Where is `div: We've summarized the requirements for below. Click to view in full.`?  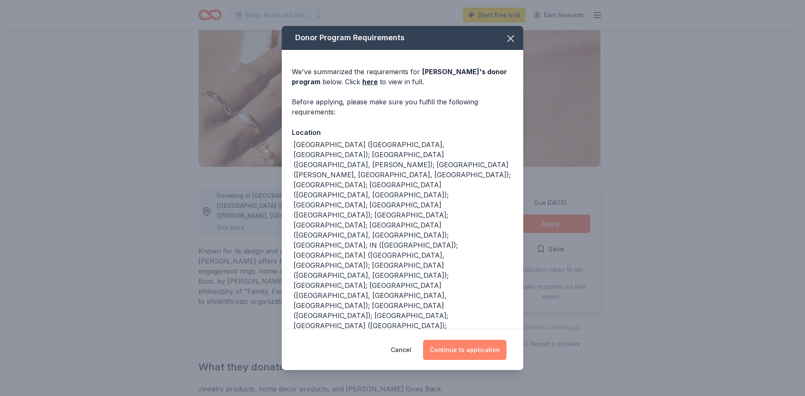 div: We've summarized the requirements for below. Click to view in full. is located at coordinates (402, 77).